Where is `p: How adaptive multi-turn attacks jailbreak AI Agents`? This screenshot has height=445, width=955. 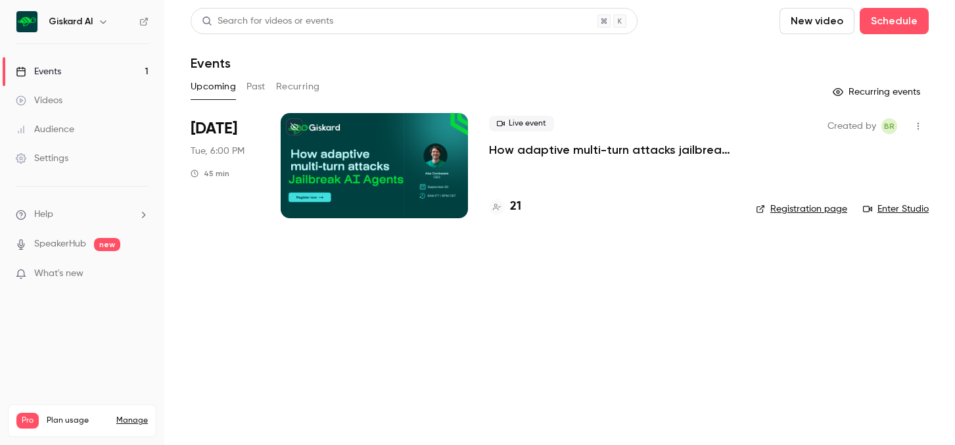
p: How adaptive multi-turn attacks jailbreak AI Agents is located at coordinates (612, 150).